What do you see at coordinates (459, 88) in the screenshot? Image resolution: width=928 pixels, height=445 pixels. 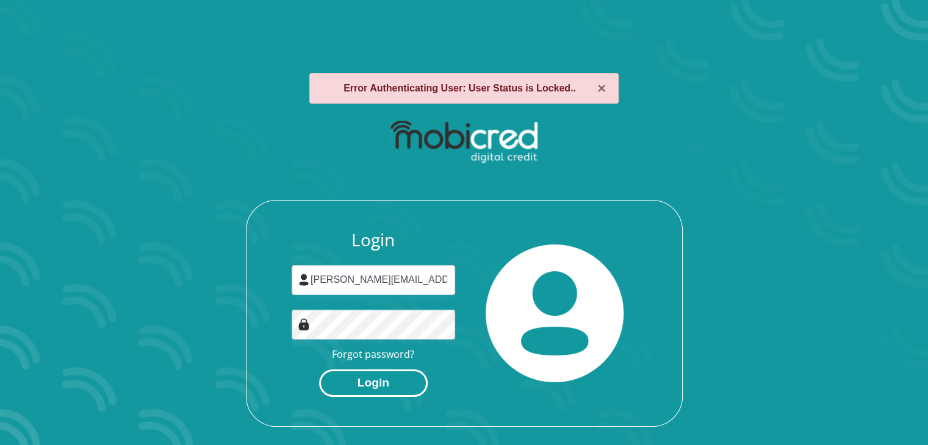 I see `strong: Error Authenticating User: User Status is Locked..` at bounding box center [459, 88].